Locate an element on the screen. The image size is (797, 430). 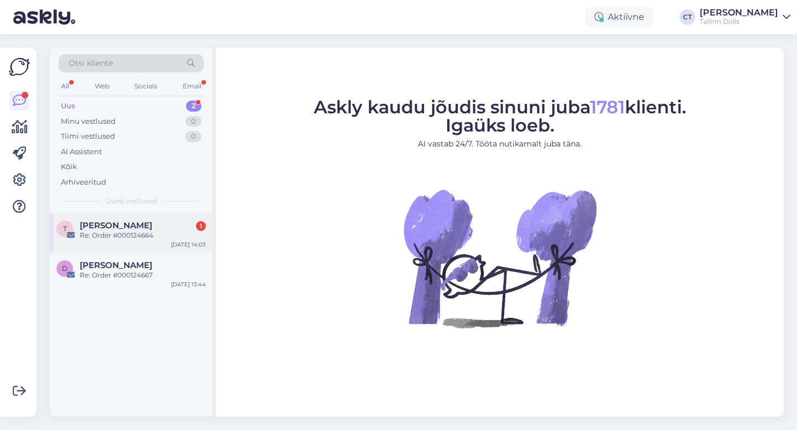
div: Kõik is located at coordinates (69, 167).